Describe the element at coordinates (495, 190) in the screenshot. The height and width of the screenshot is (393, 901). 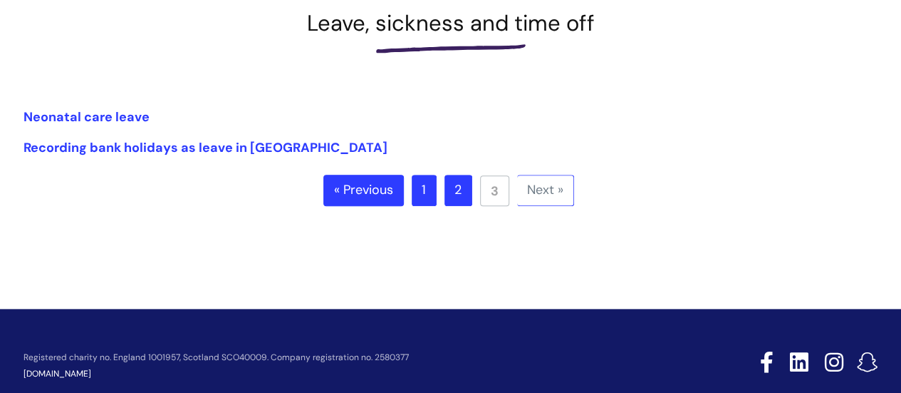
I see `a: 3` at that location.